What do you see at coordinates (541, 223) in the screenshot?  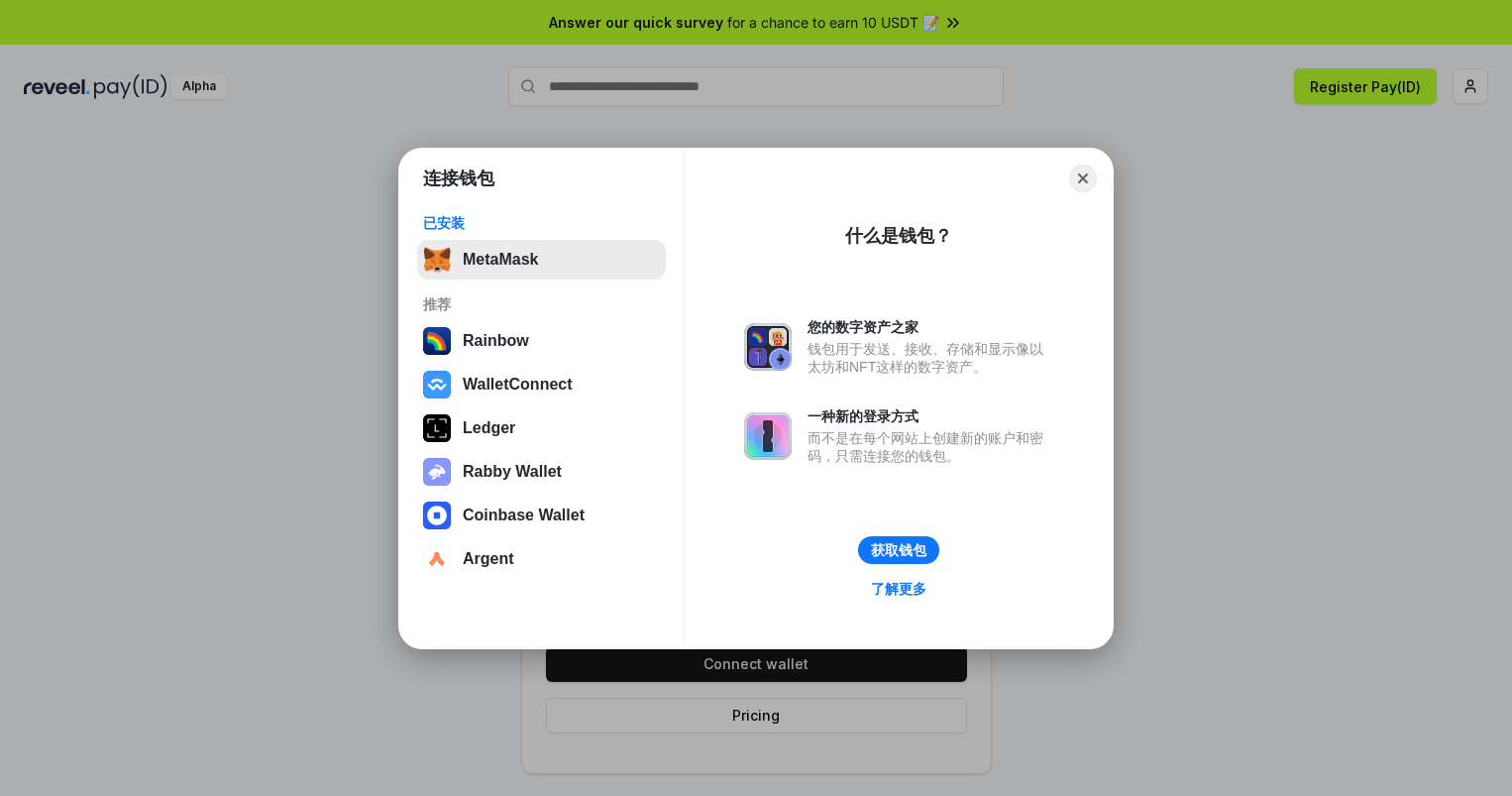 I see `div: 已安装` at bounding box center [541, 223].